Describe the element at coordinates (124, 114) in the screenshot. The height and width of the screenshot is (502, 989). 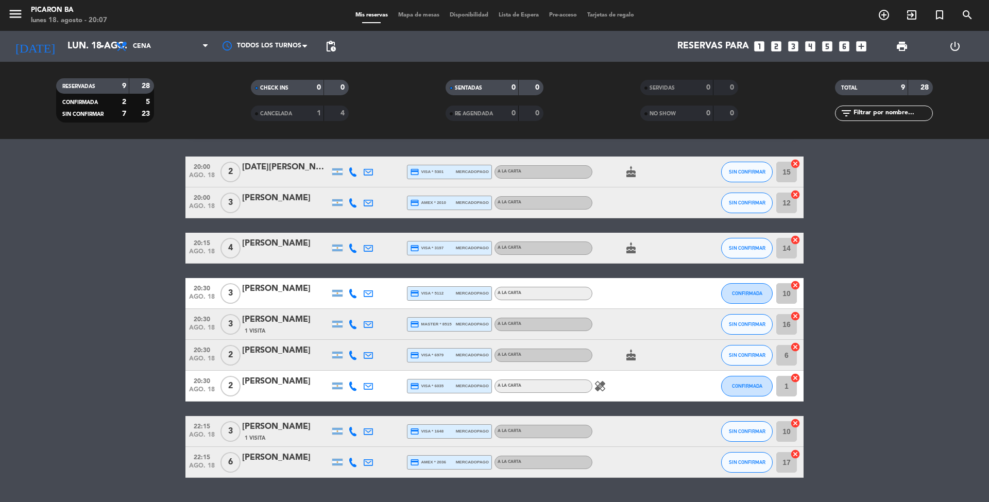
I see `strong: 7` at that location.